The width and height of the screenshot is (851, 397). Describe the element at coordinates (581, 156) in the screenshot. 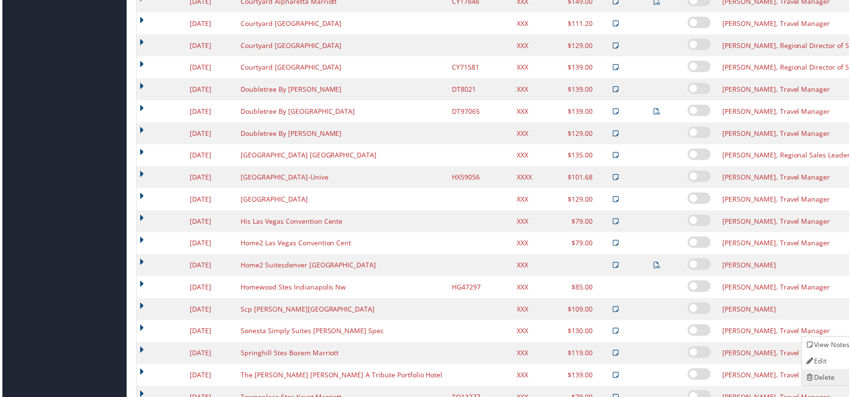

I see `td: $135.00` at that location.